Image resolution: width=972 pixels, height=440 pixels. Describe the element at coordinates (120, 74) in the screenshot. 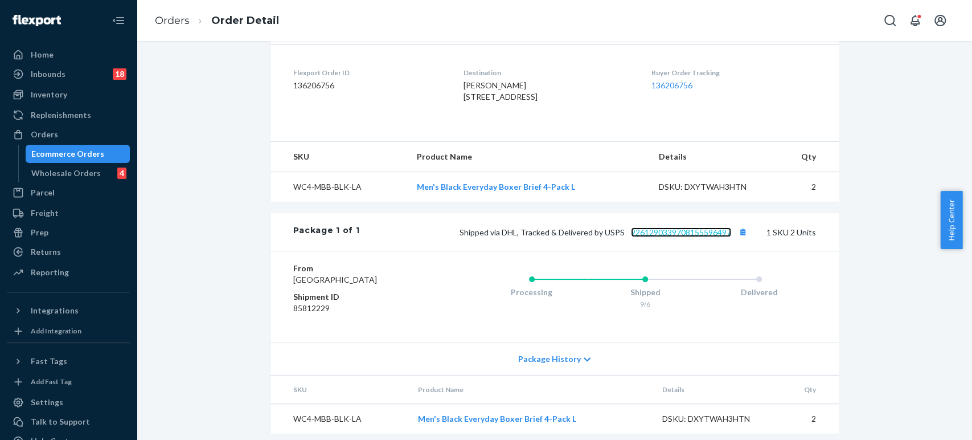

I see `div: 18` at that location.